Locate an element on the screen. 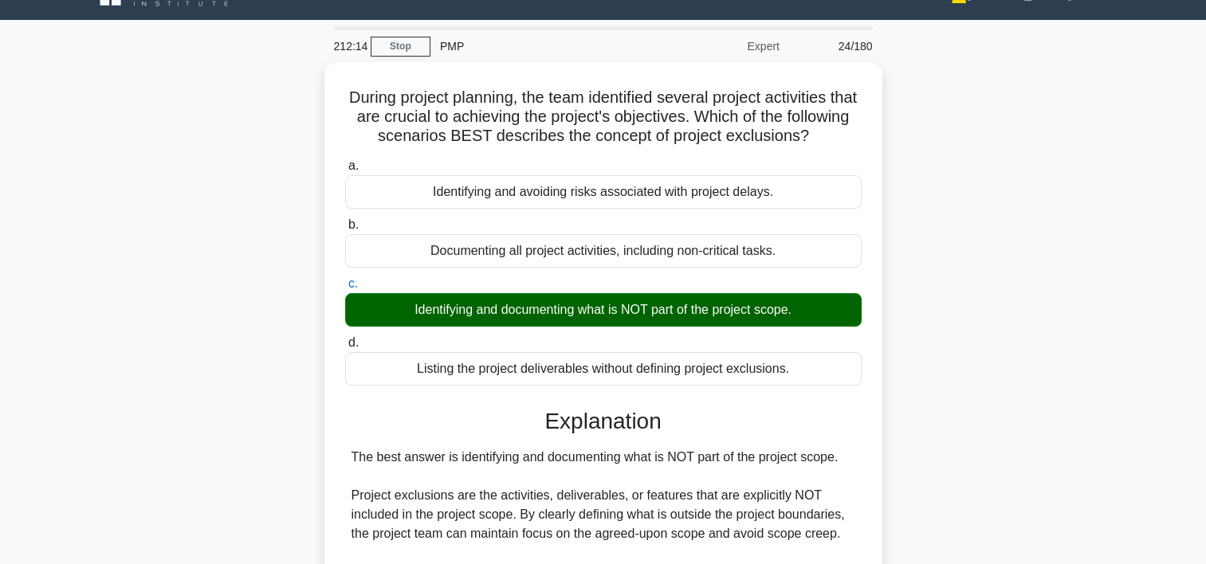 This screenshot has height=564, width=1206. span: a. is located at coordinates (353, 165).